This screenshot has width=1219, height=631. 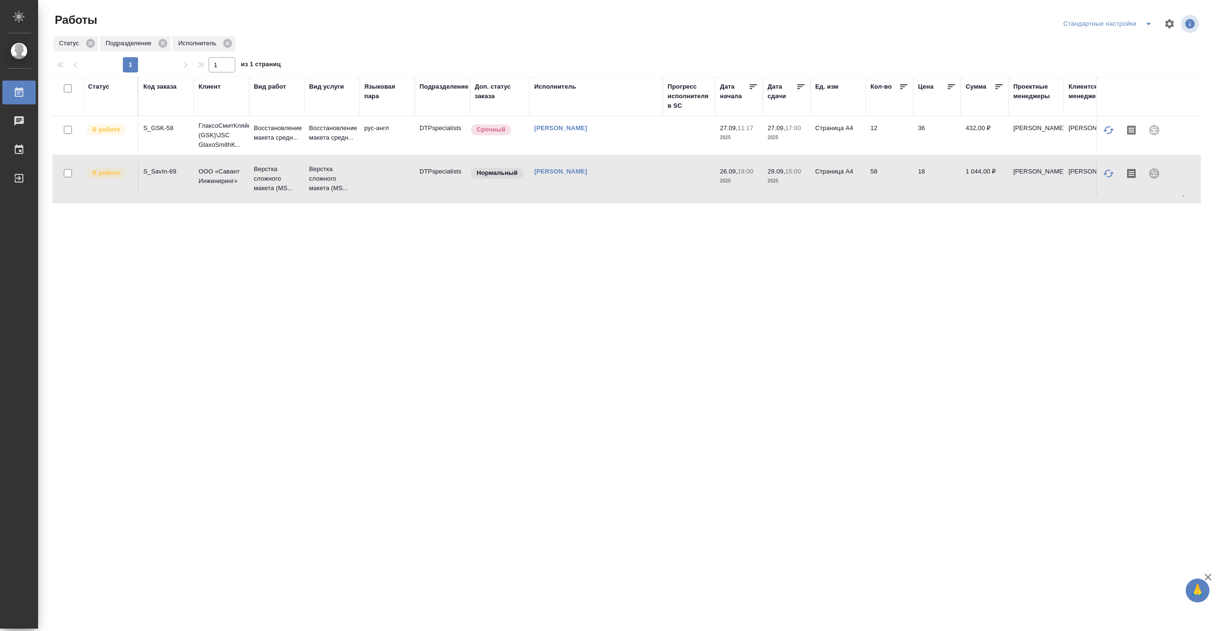 What do you see at coordinates (1037, 91) in the screenshot?
I see `div: Проектные менеджеры` at bounding box center [1037, 91].